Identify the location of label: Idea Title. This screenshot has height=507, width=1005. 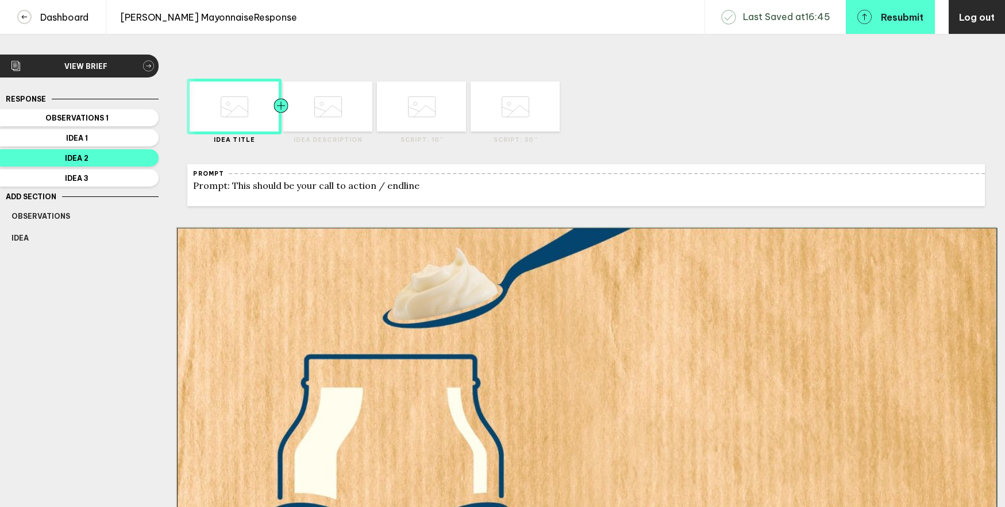
(234, 140).